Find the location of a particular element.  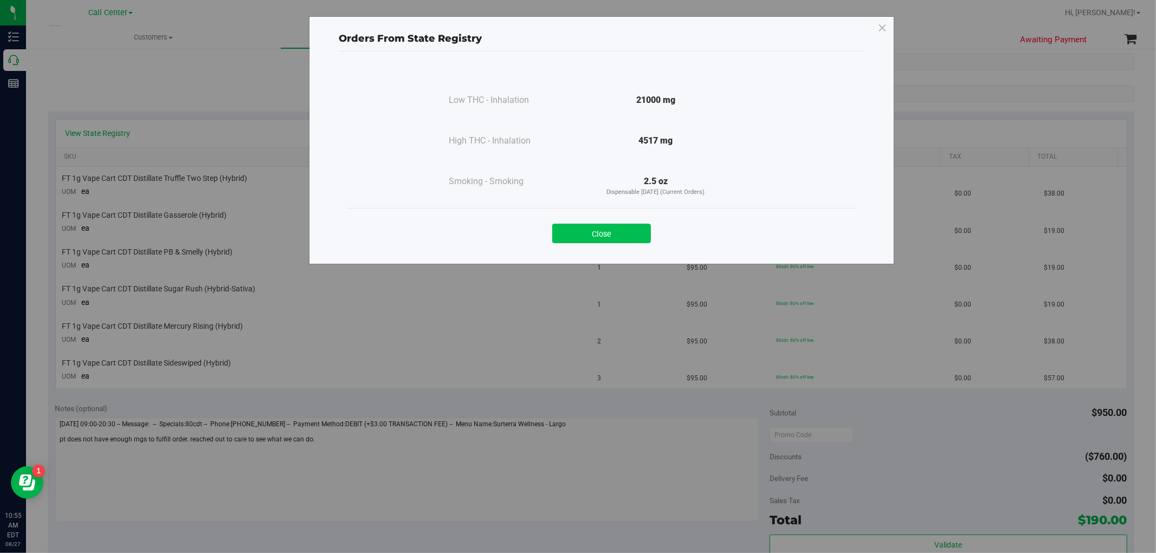

div: Smoking - Smoking is located at coordinates (503, 182).